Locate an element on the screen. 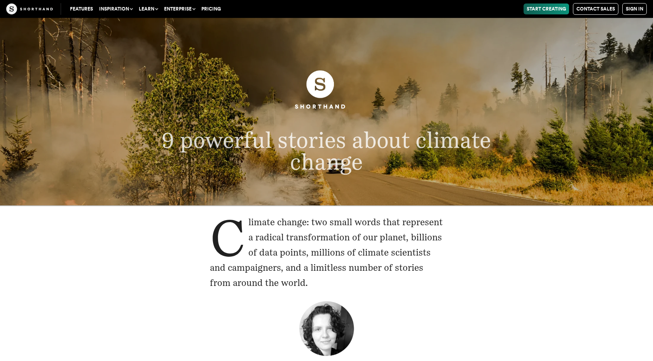 The height and width of the screenshot is (361, 653). a: Start Creating is located at coordinates (546, 9).